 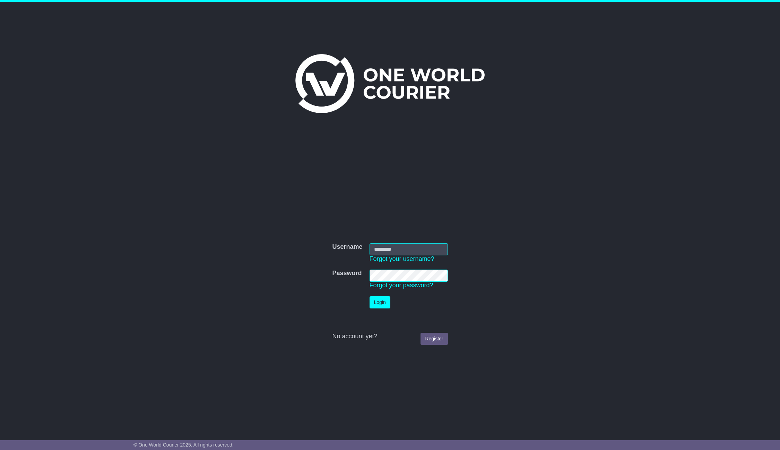 I want to click on img: One World, so click(x=390, y=84).